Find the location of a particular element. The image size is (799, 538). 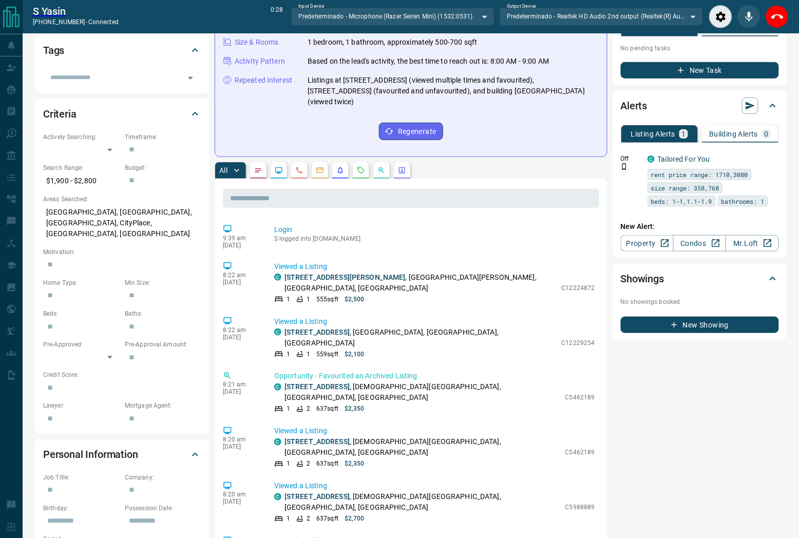

svg: Notes is located at coordinates (258, 171).